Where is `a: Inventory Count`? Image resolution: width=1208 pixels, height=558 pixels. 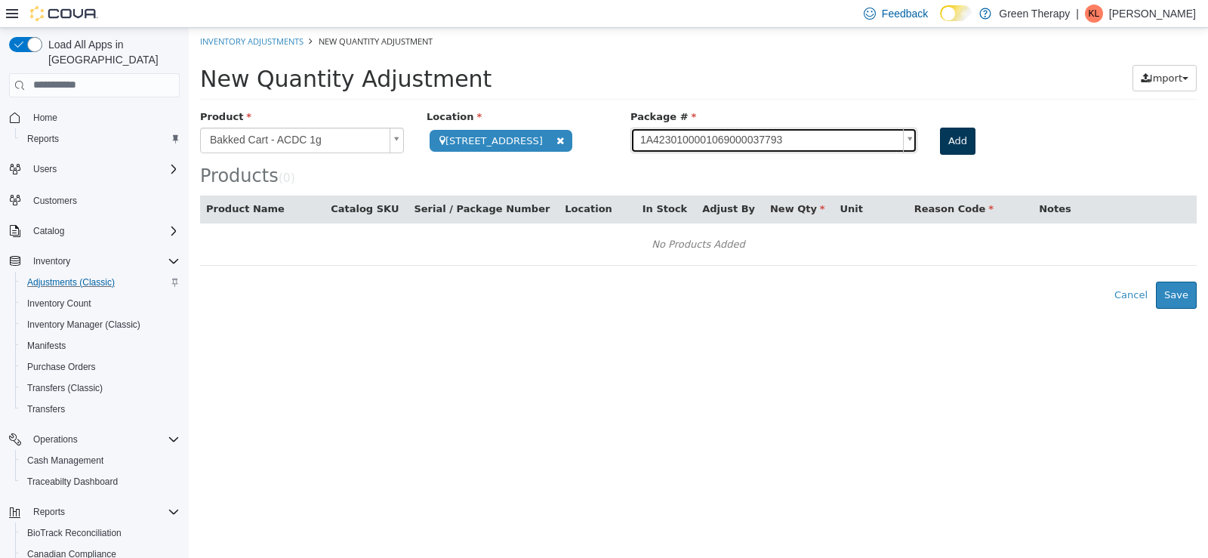 a: Inventory Count is located at coordinates (59, 303).